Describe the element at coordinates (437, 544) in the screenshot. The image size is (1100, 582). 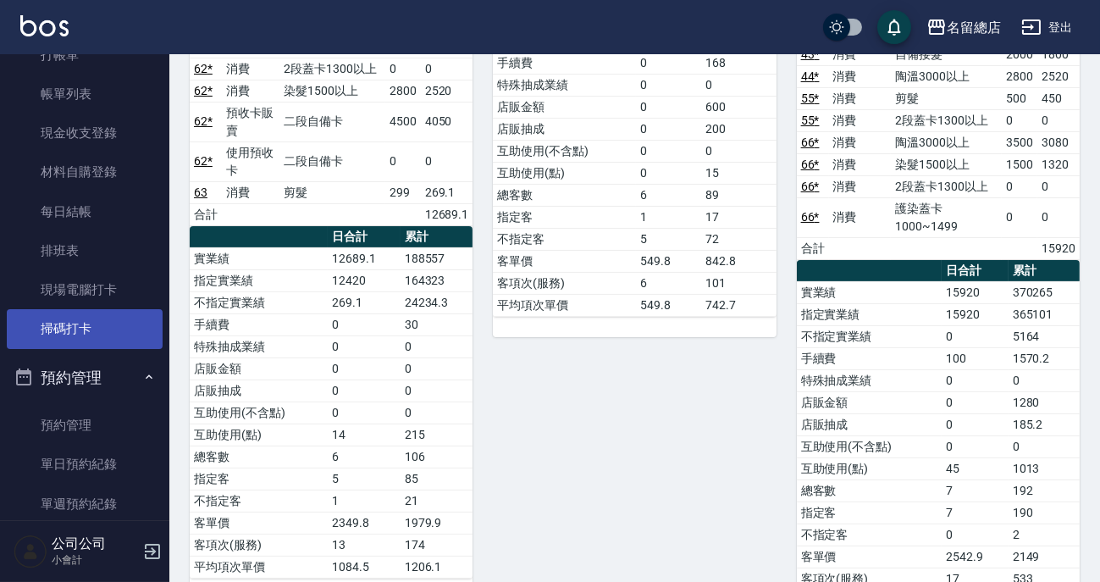
I see `td: 174` at that location.